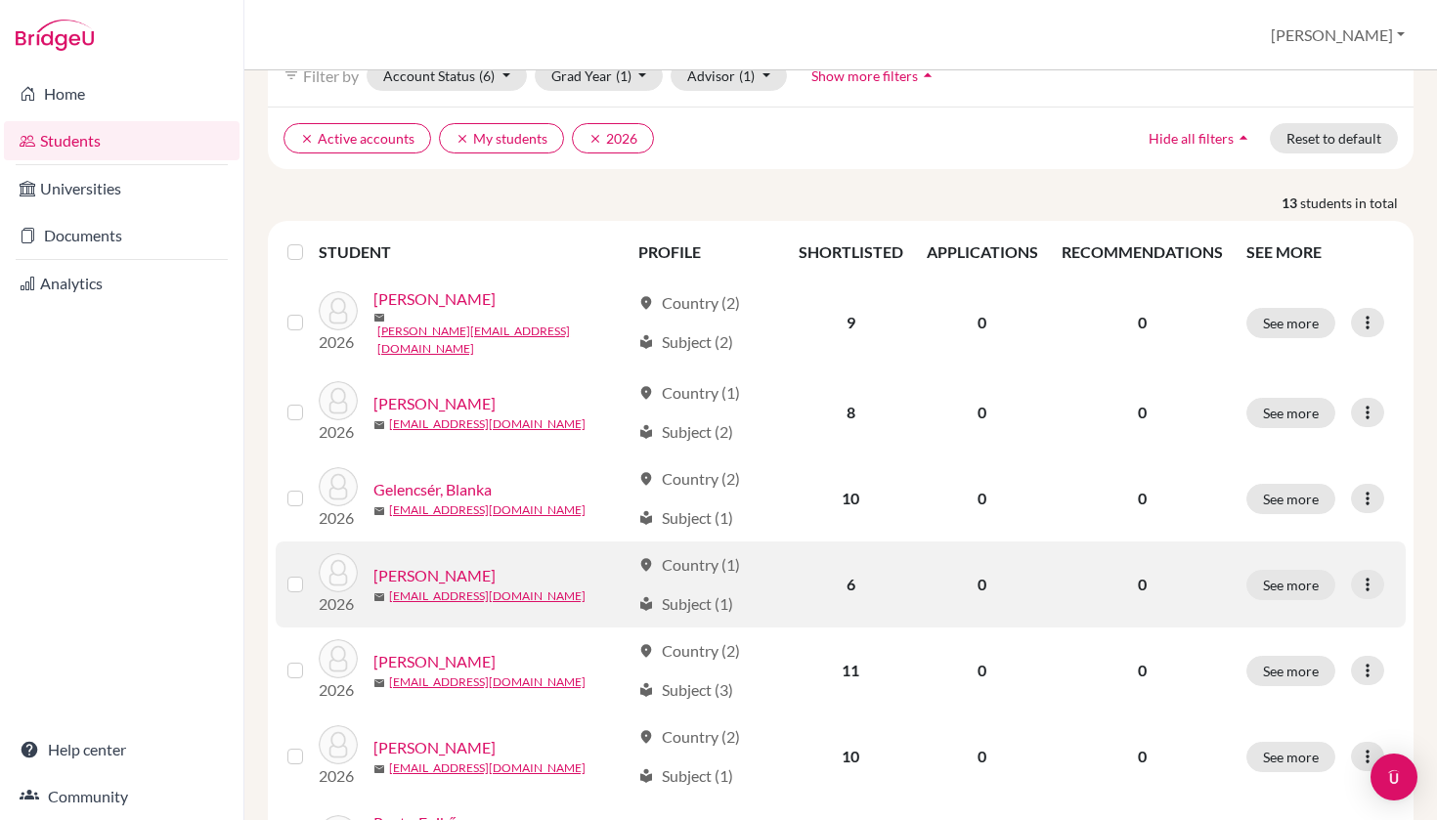 The height and width of the screenshot is (820, 1437). I want to click on button: clearMy students, so click(501, 138).